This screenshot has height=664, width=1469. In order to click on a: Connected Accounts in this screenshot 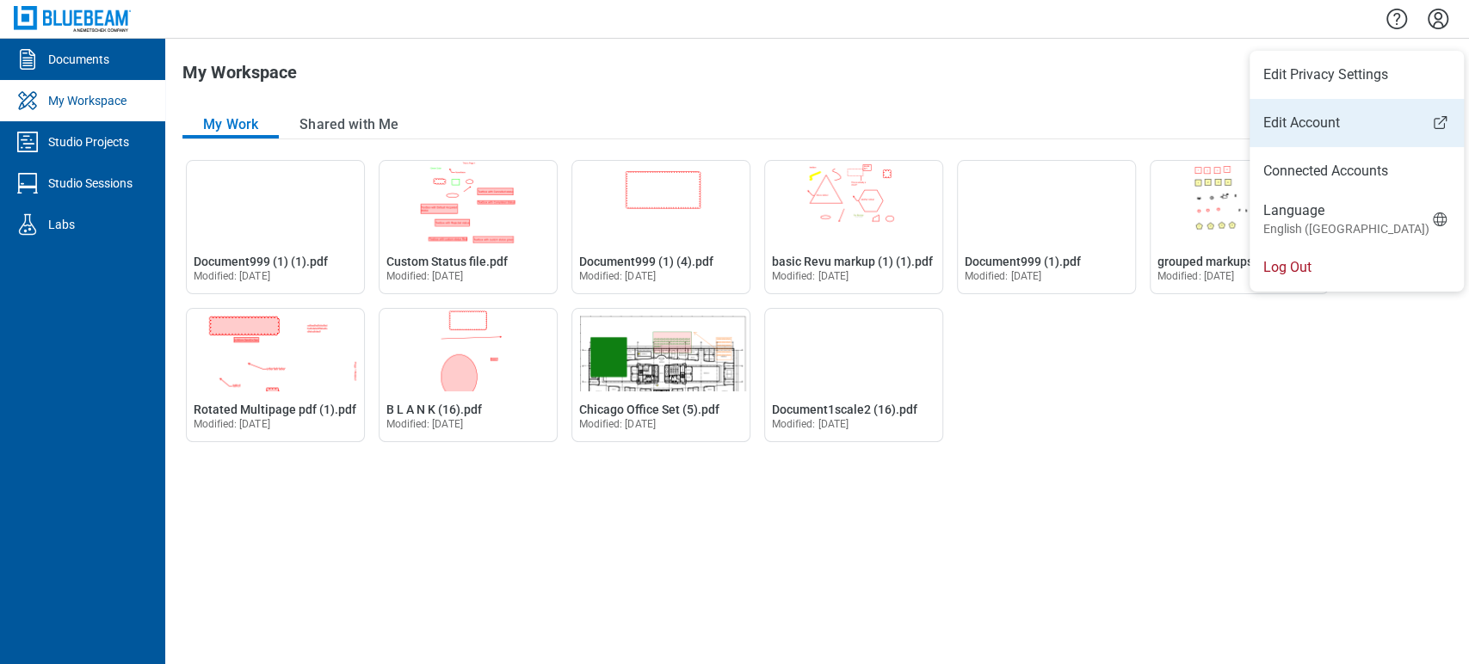, I will do `click(1356, 171)`.